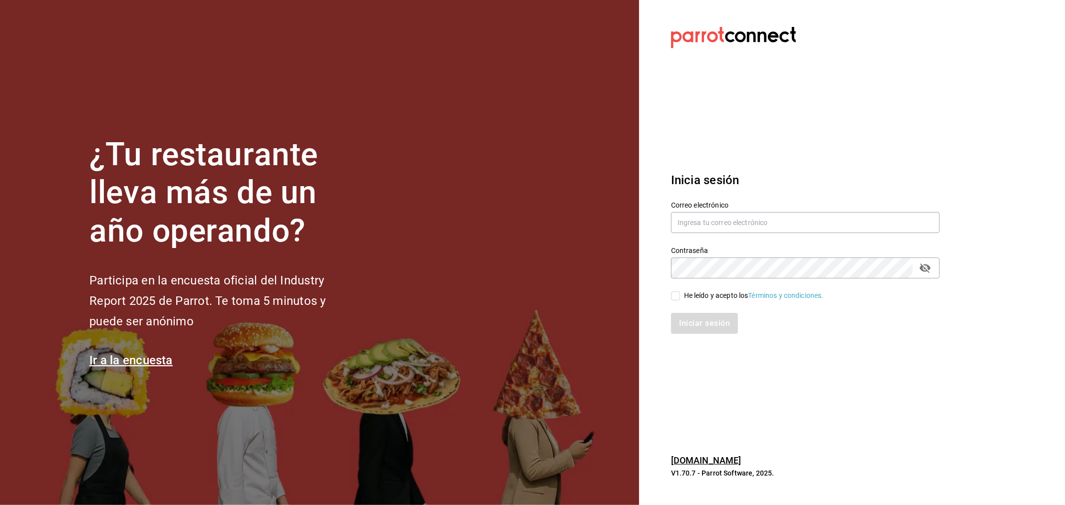 The width and height of the screenshot is (1065, 505). Describe the element at coordinates (224, 301) in the screenshot. I see `h2: Participa en la encuesta oficial del Industry Report 2025 de Parrot. Te toma 5 minutos y puede se...` at that location.